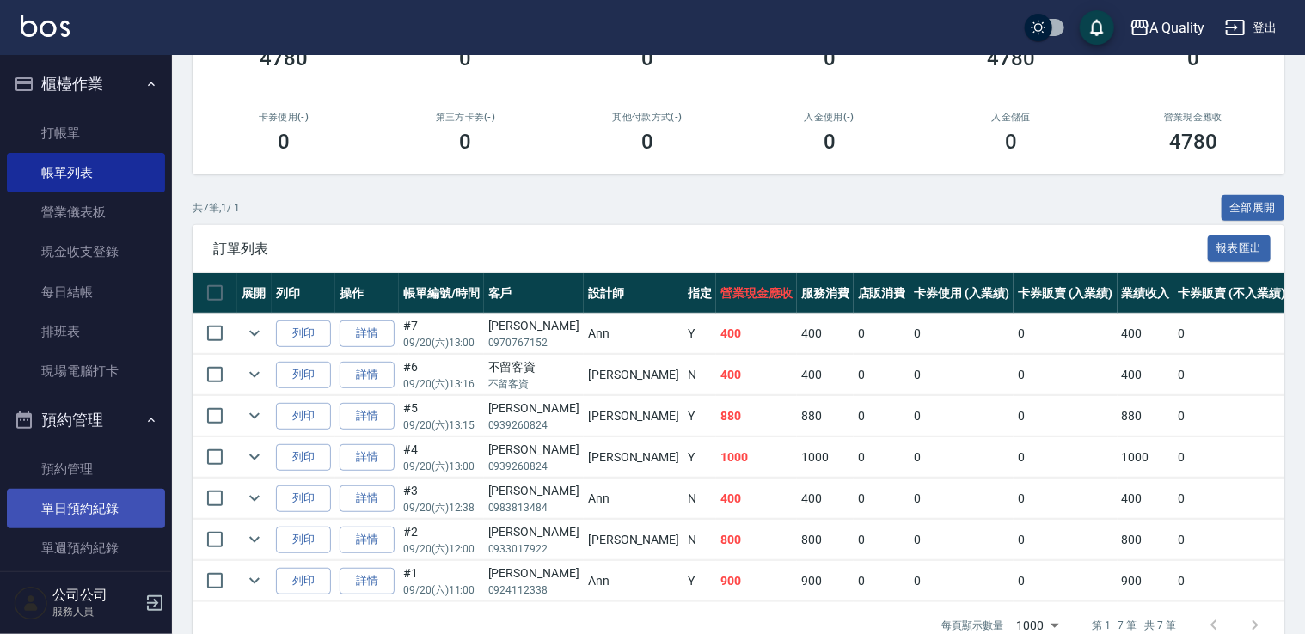 This screenshot has height=634, width=1305. I want to click on h2: 入金儲值, so click(1011, 117).